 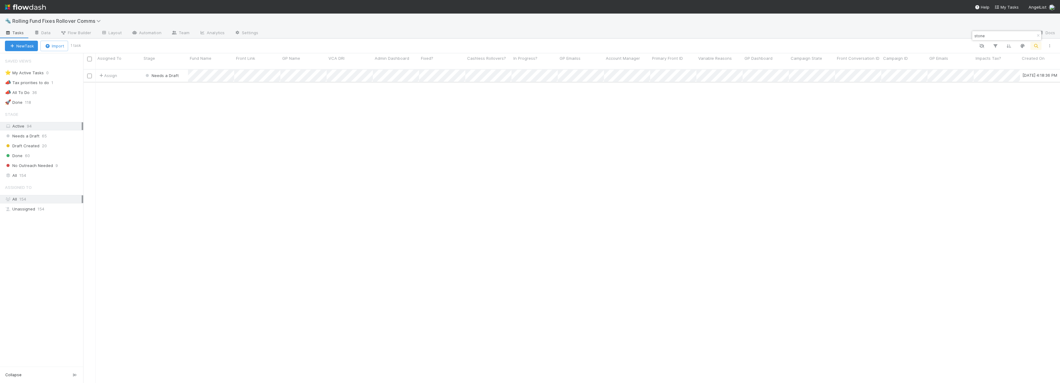 What do you see at coordinates (526, 58) in the screenshot?
I see `span: In Progress?` at bounding box center [526, 58].